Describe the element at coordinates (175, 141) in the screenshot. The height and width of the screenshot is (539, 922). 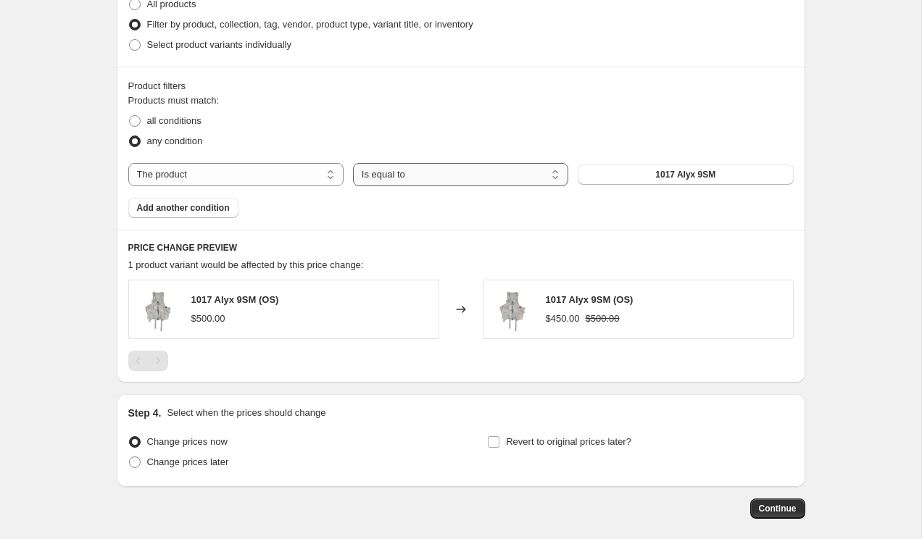
I see `span: any condition` at that location.